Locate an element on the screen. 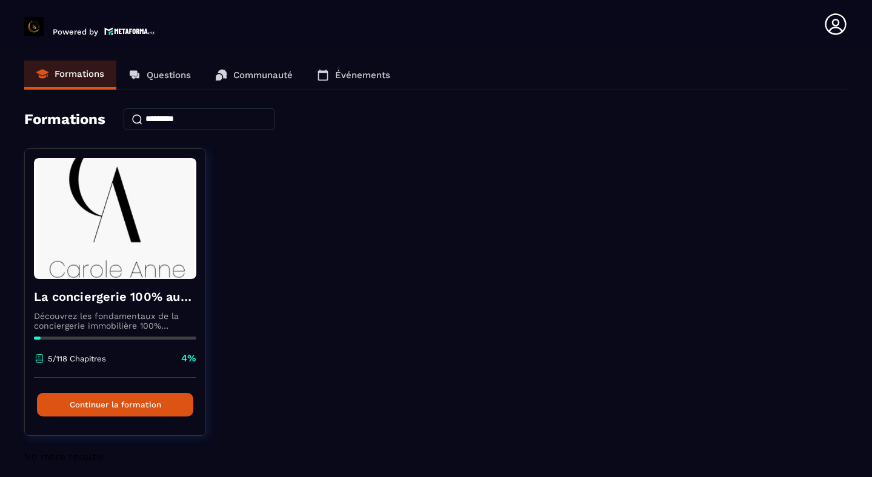 This screenshot has width=872, height=477. a: Questions is located at coordinates (159, 75).